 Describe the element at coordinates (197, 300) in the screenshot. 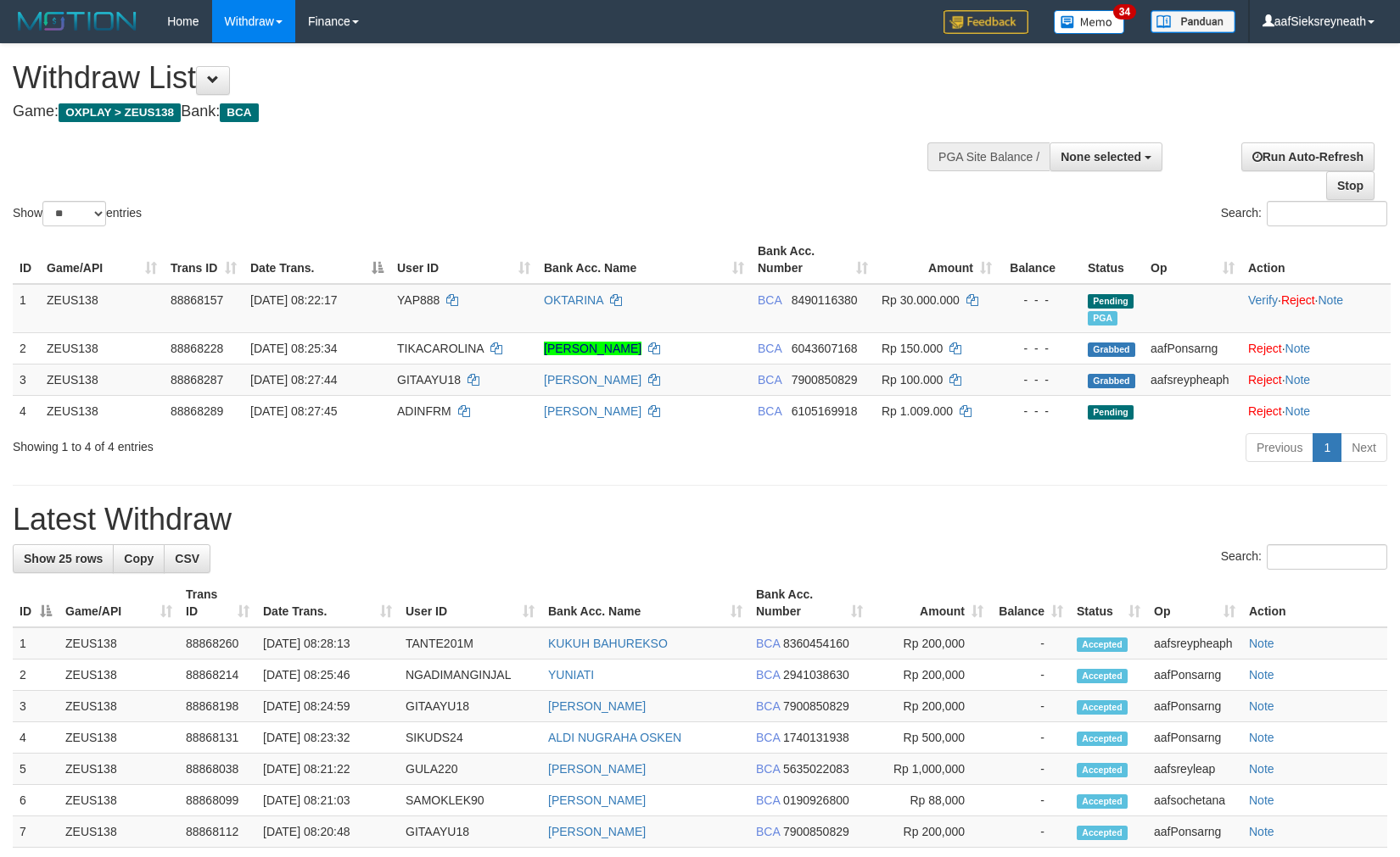

I see `span: 88868157` at that location.